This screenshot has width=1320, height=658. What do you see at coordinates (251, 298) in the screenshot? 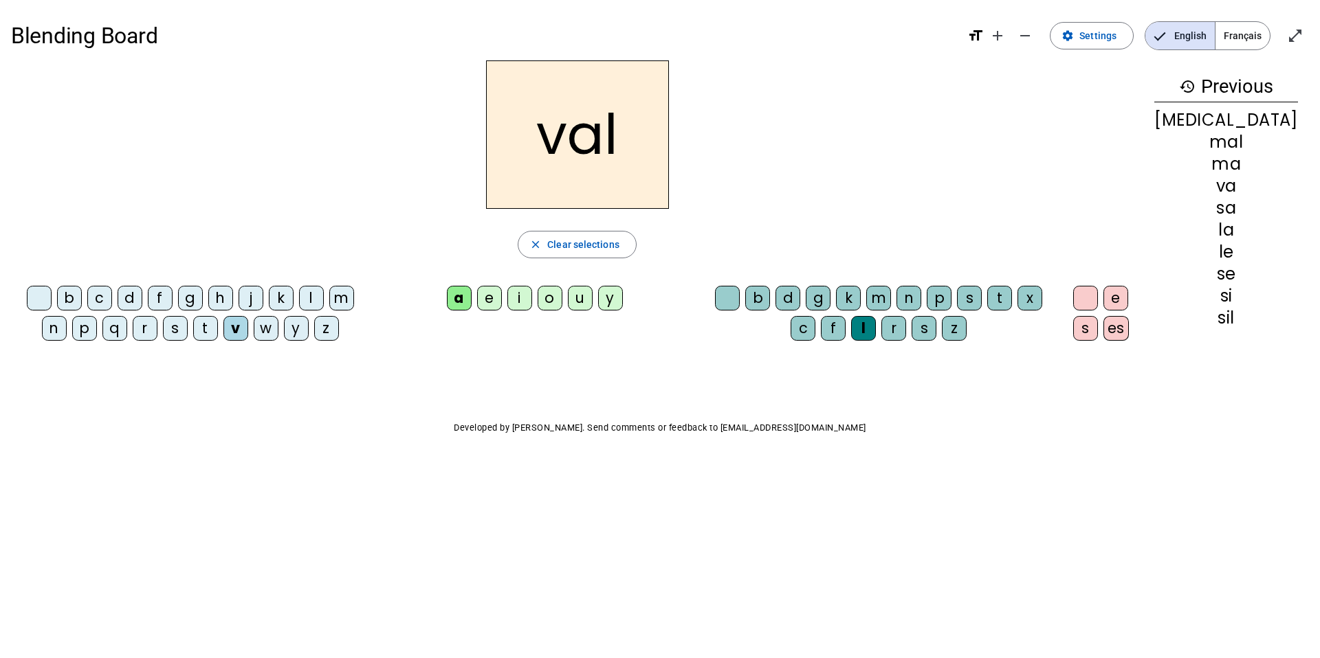
I see `div: j` at bounding box center [251, 298].